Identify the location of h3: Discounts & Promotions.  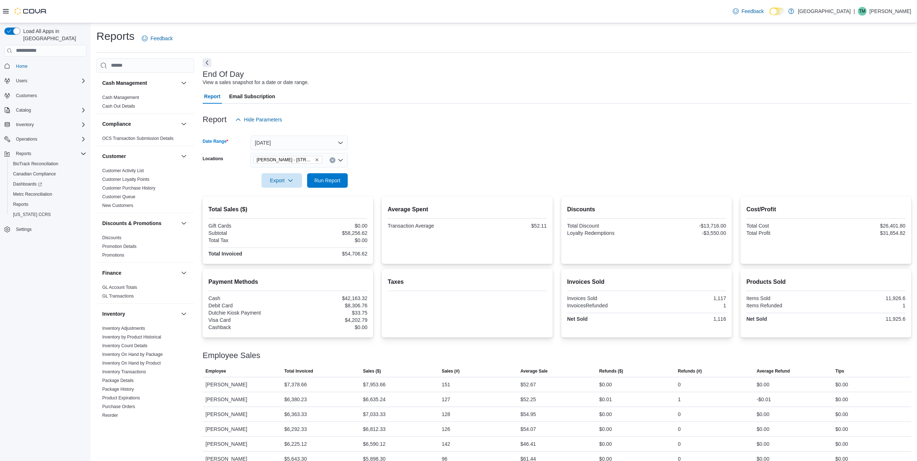
(132, 223).